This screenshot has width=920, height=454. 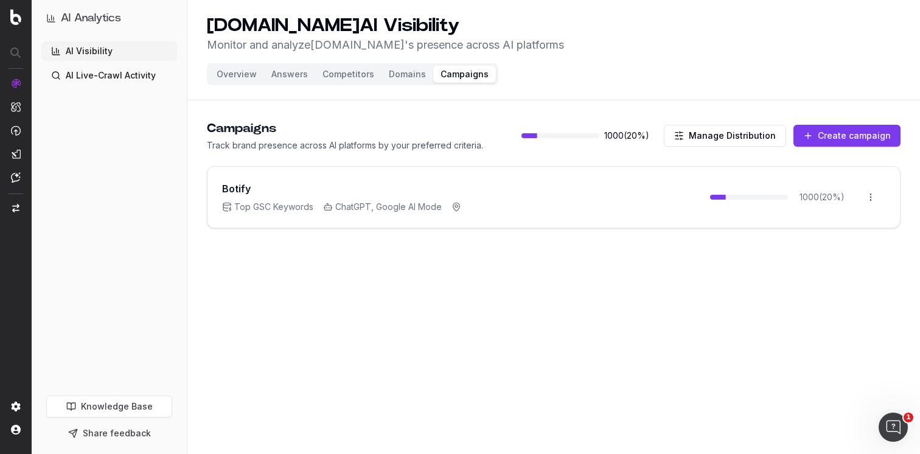 I want to click on button: Overview, so click(x=237, y=74).